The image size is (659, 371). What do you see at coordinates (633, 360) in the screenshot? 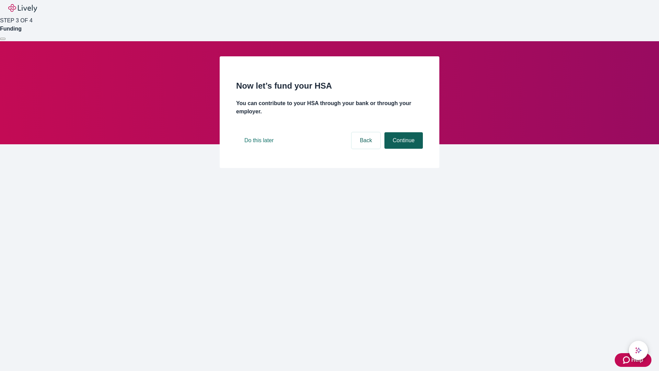
I see `button: Zendesk support iconHelp` at bounding box center [633, 360].